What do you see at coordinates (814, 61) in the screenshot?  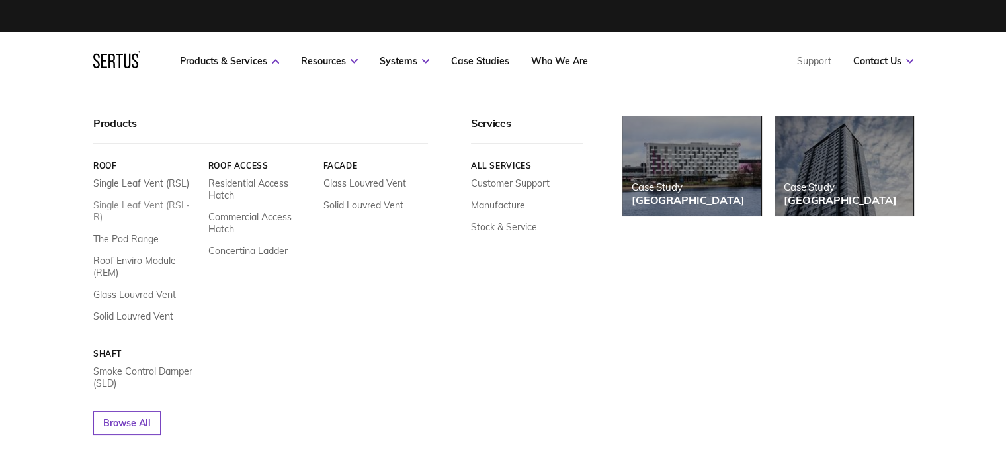 I see `a: Support` at bounding box center [814, 61].